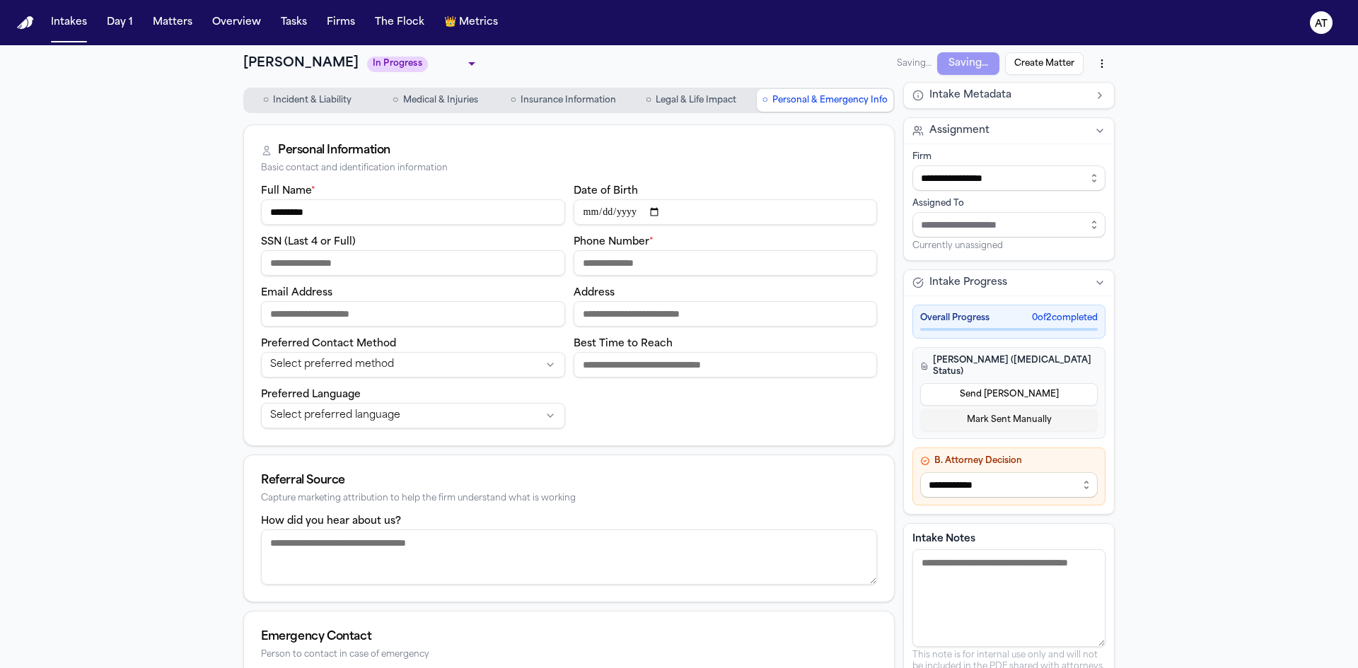 This screenshot has width=1358, height=668. Describe the element at coordinates (623, 344) in the screenshot. I see `label: Best Time to Reach` at that location.